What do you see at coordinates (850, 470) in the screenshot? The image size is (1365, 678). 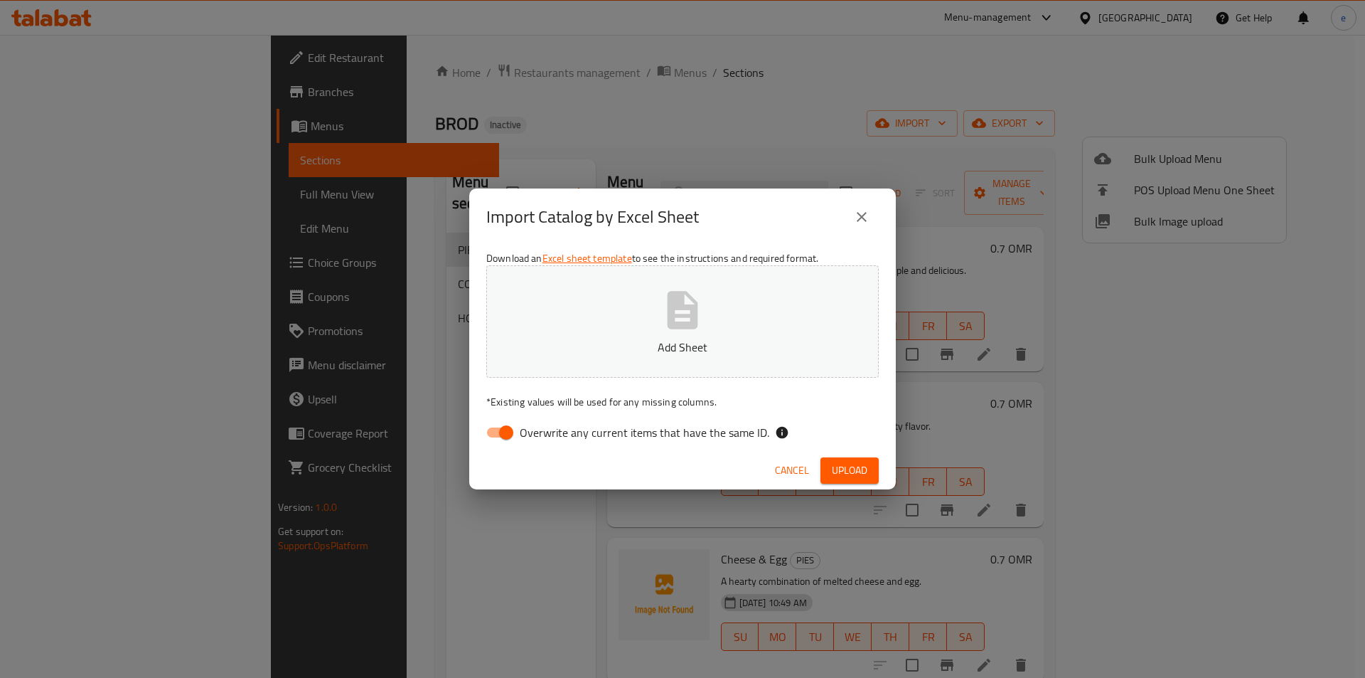 I see `button: Upload` at bounding box center [850, 470].